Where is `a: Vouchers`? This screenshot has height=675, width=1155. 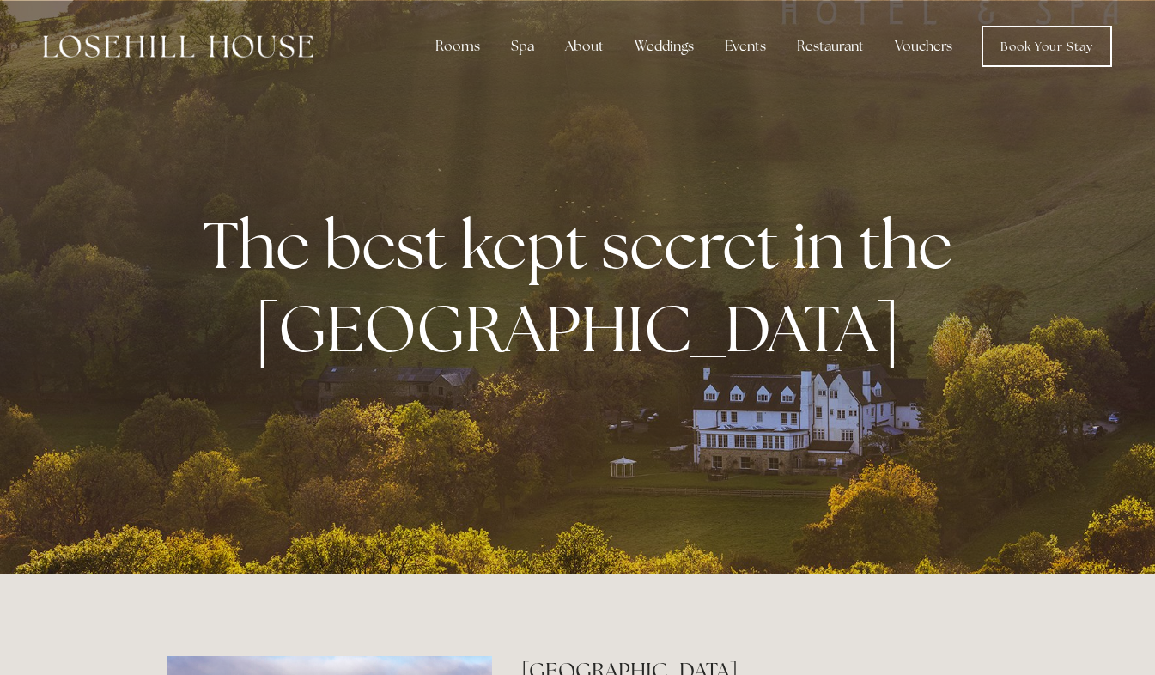 a: Vouchers is located at coordinates (923, 46).